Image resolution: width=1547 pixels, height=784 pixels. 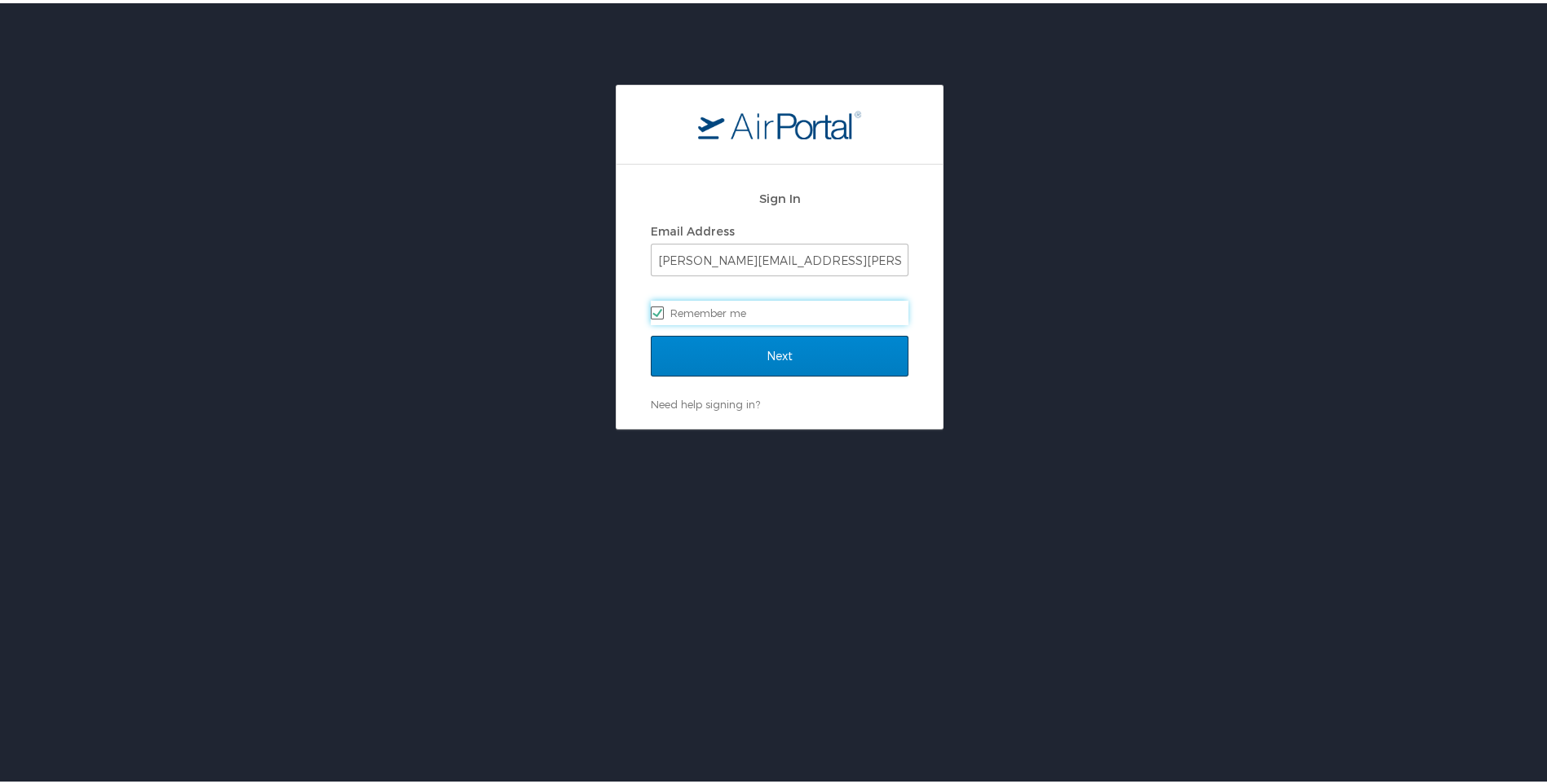 I want to click on label: Remember me, so click(x=779, y=310).